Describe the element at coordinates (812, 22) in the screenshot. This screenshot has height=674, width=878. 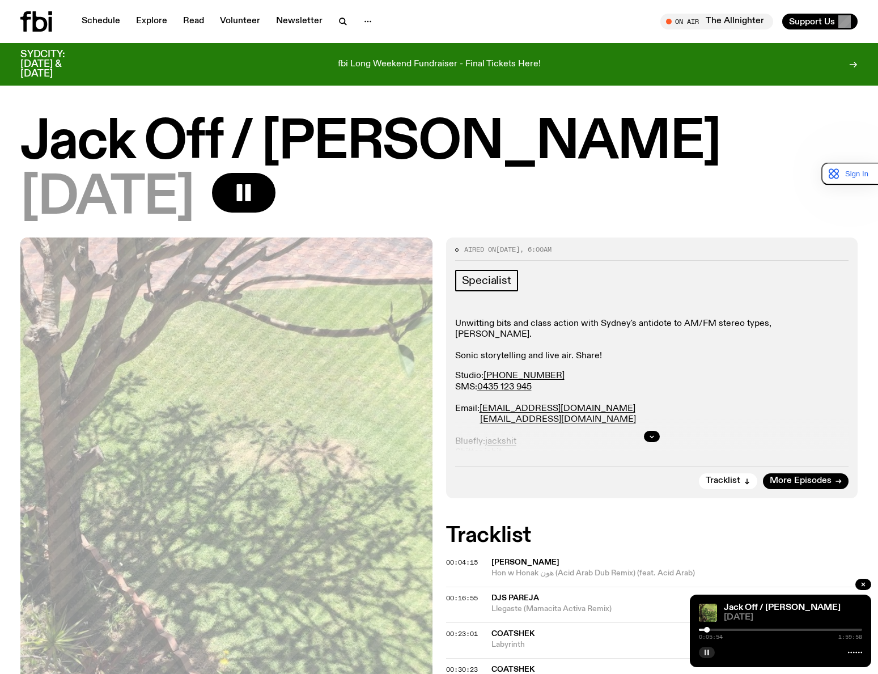
I see `span: Support Us` at that location.